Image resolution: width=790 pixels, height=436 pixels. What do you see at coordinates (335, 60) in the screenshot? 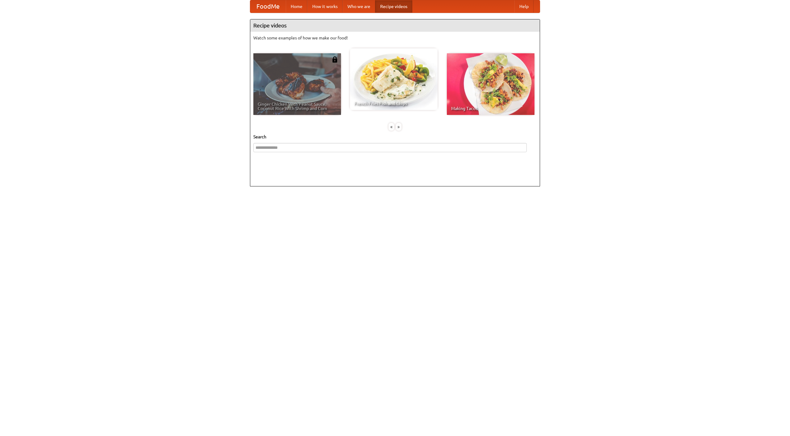
I see `img: 483408.png` at bounding box center [335, 60].